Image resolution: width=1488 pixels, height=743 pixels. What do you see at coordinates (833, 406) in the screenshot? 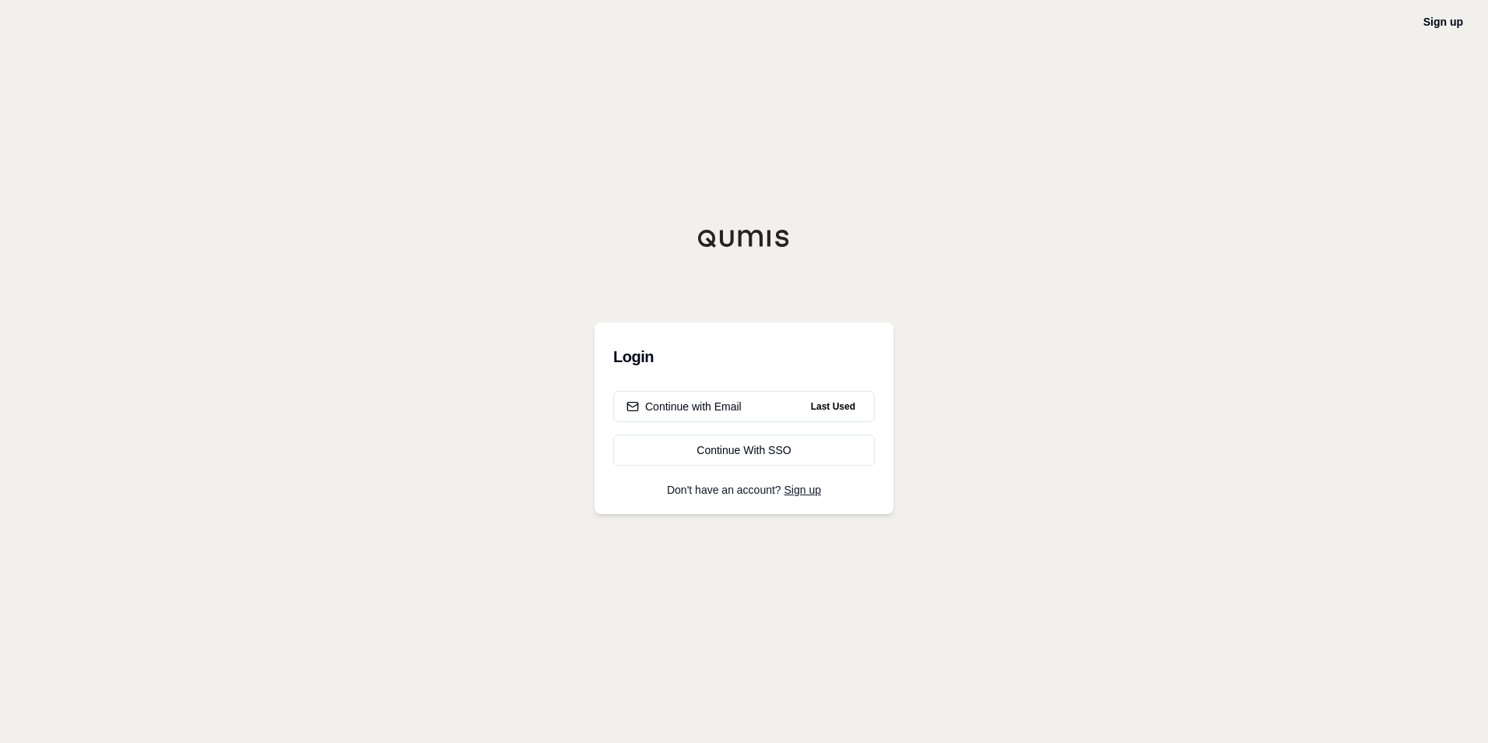
I see `span: Last Used` at bounding box center [833, 406].